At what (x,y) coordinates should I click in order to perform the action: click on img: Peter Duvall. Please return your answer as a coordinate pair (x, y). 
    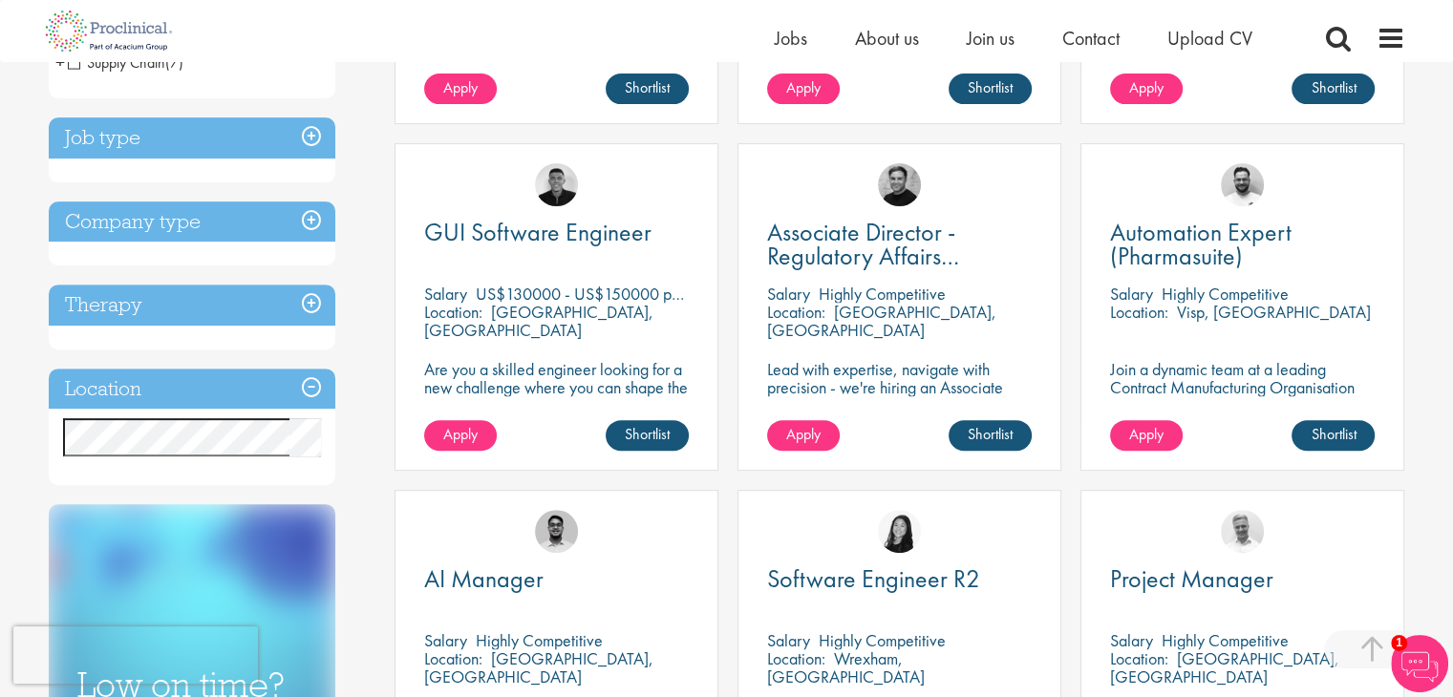
    Looking at the image, I should click on (899, 184).